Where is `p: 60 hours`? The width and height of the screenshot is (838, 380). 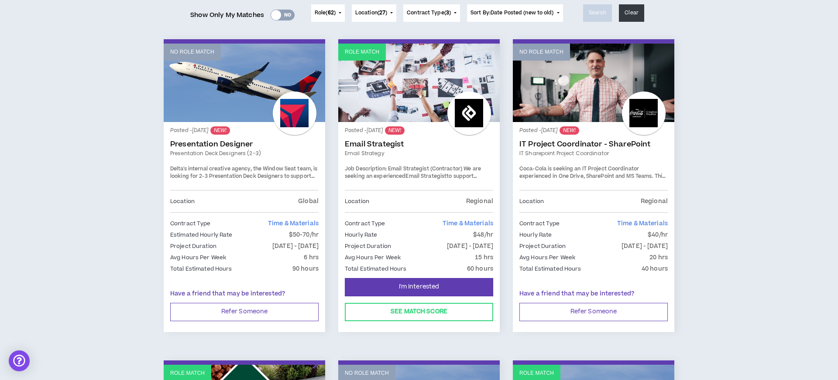
p: 60 hours is located at coordinates (480, 269).